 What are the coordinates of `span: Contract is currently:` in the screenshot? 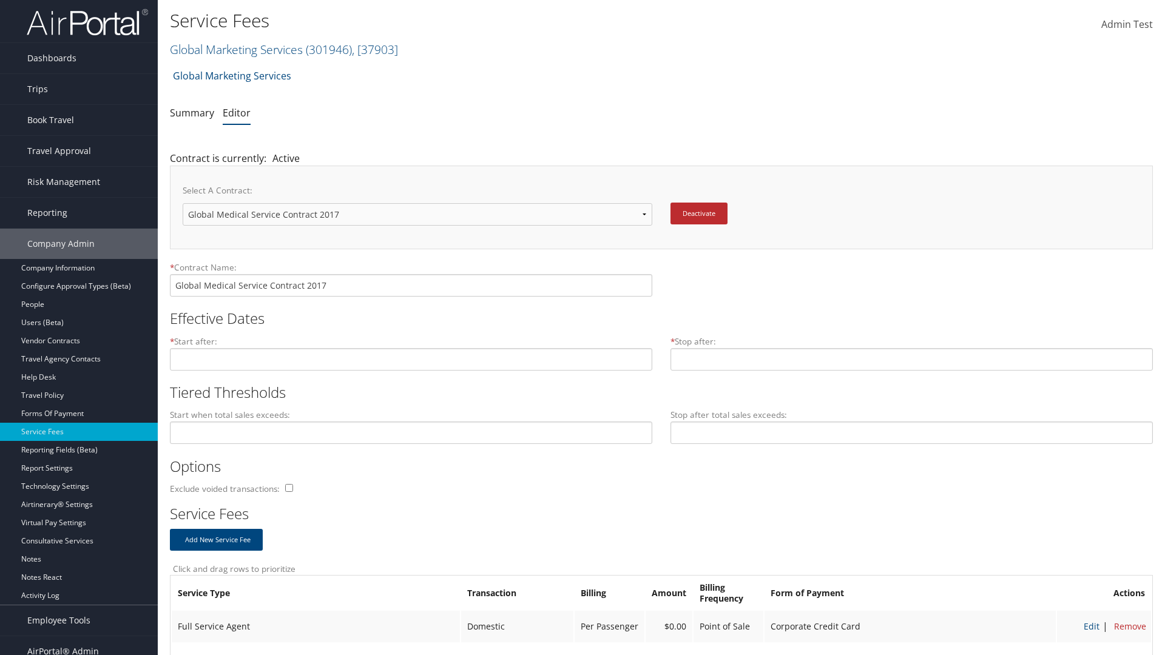 It's located at (218, 158).